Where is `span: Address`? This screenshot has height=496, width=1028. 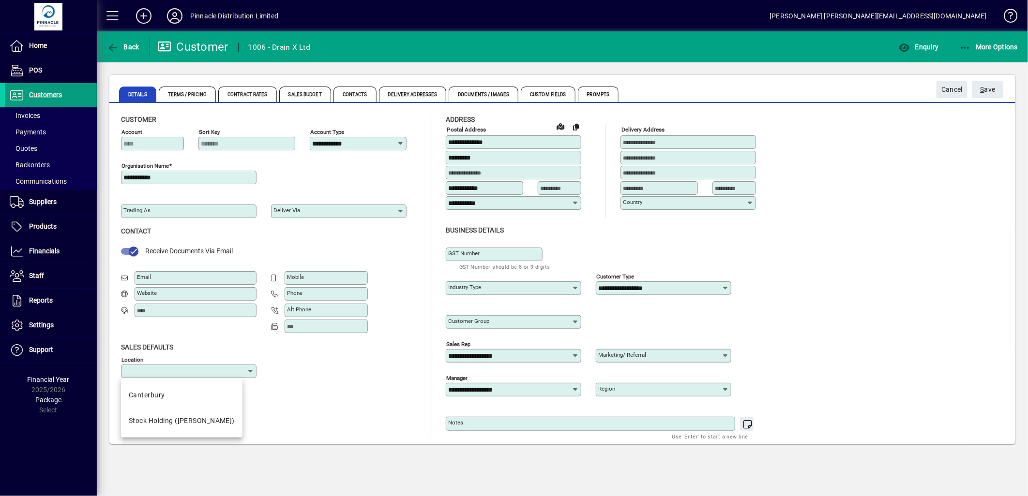
span: Address is located at coordinates (460, 120).